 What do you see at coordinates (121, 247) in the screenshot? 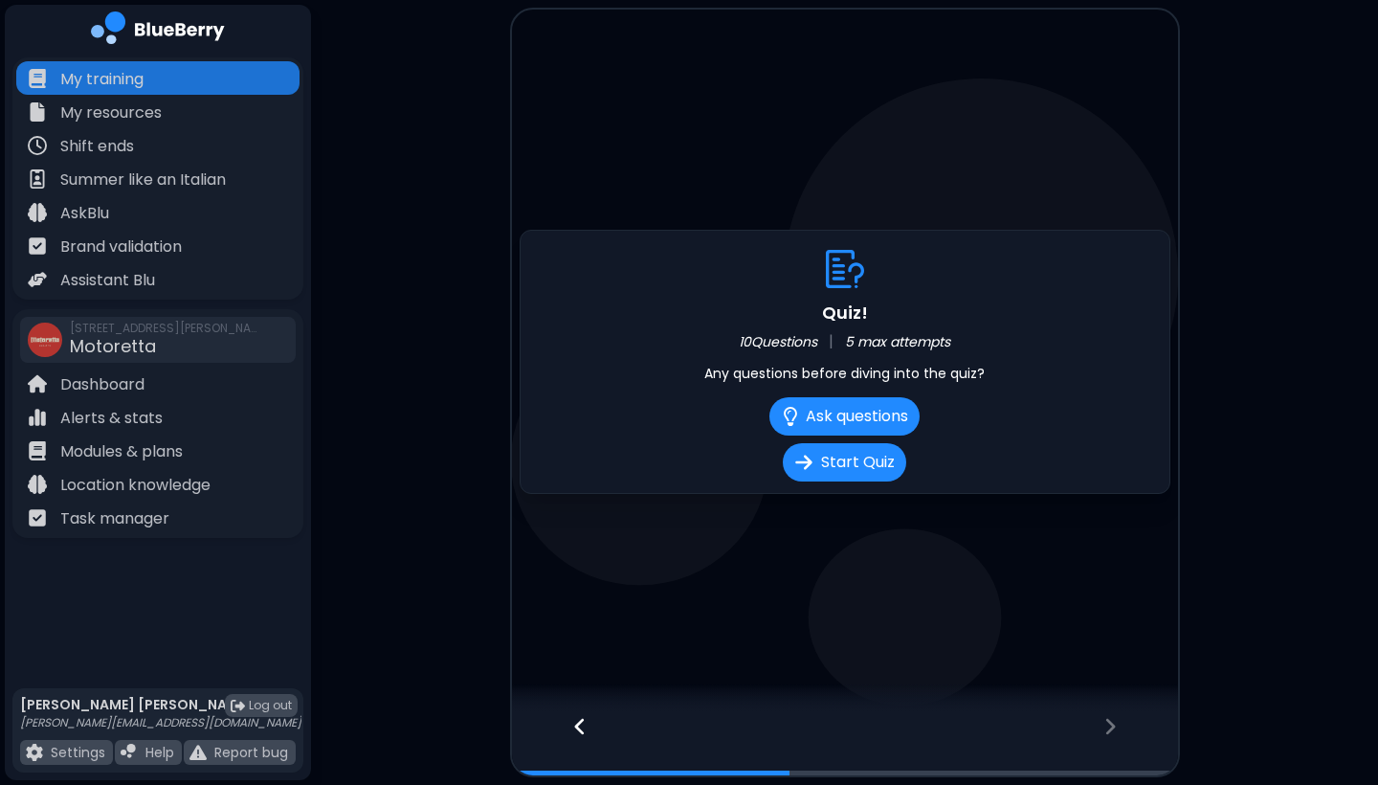
I see `p: Brand validation` at bounding box center [121, 247].